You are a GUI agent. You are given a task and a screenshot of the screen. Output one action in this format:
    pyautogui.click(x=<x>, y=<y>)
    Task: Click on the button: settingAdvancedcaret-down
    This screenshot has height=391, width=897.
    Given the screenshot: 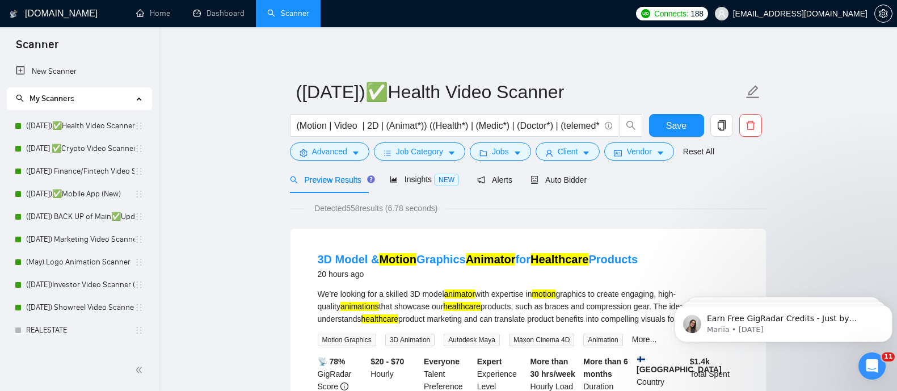 What is the action you would take?
    pyautogui.click(x=330, y=152)
    